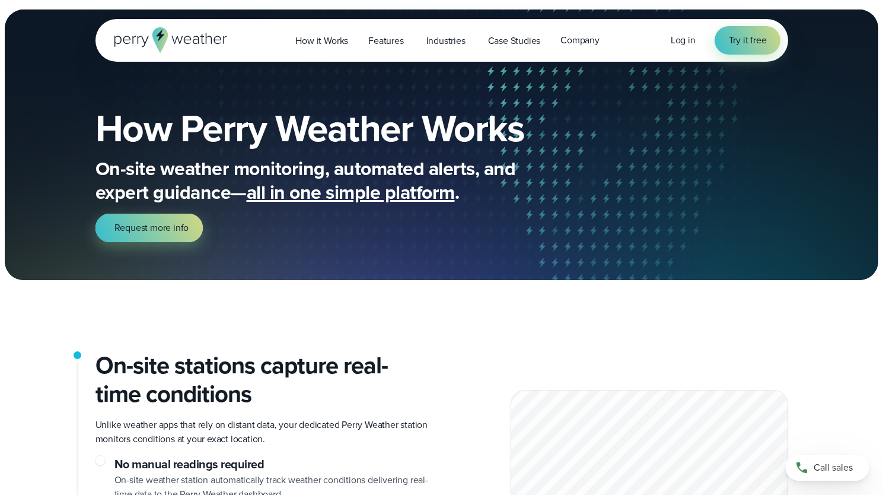  I want to click on a: How it Works, so click(322, 40).